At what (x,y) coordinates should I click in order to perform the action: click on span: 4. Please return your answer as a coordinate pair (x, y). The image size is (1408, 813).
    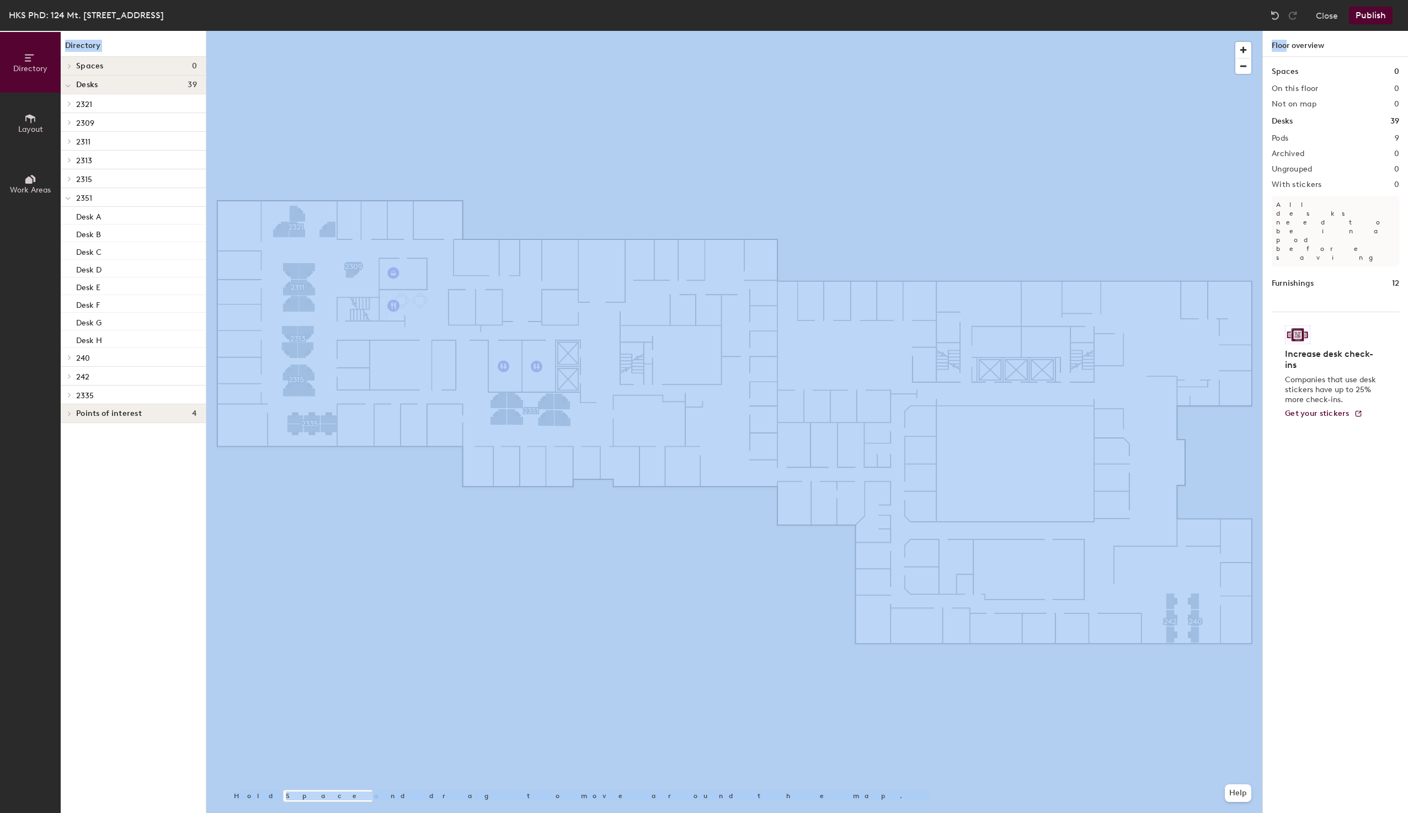
    Looking at the image, I should click on (194, 414).